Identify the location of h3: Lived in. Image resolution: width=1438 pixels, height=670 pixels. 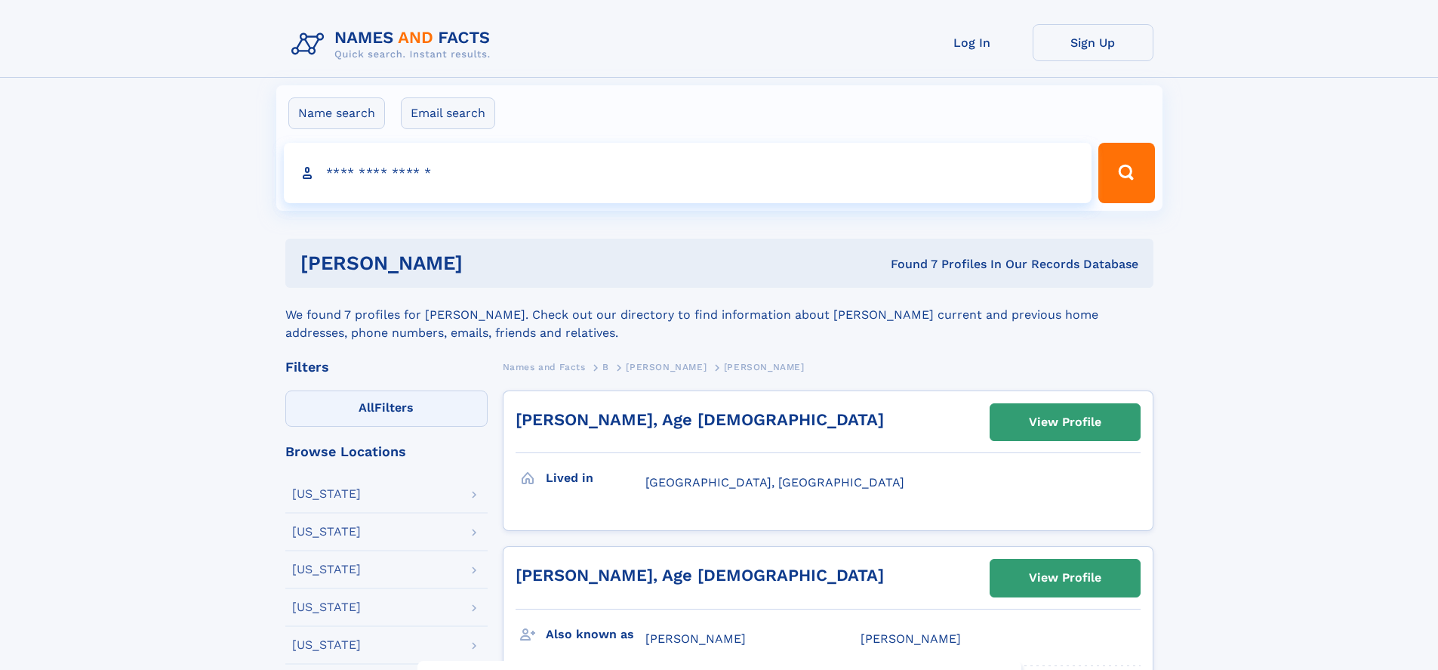
(596, 478).